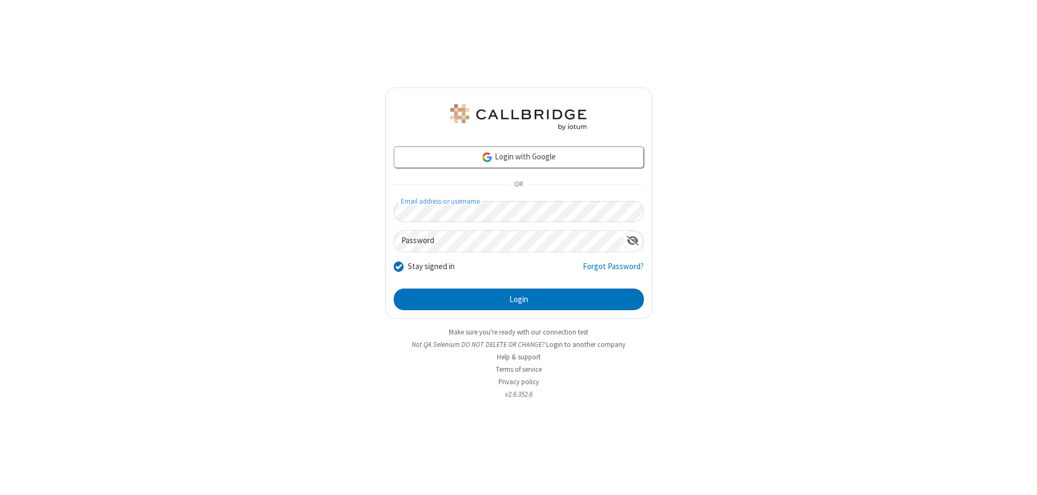 The width and height of the screenshot is (1037, 495). What do you see at coordinates (518, 369) in the screenshot?
I see `a: Terms of service` at bounding box center [518, 369].